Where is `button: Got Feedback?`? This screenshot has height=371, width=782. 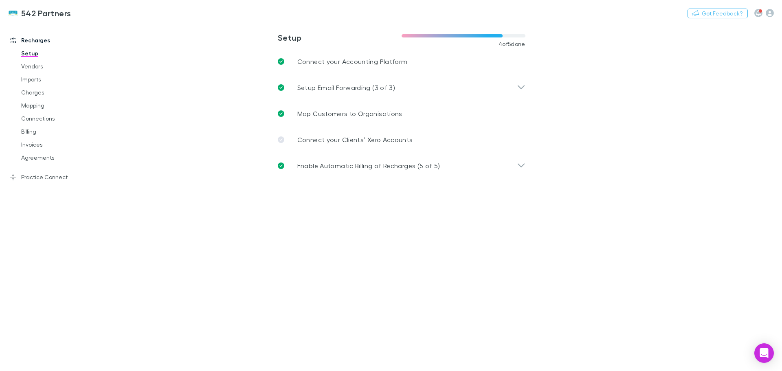
button: Got Feedback? is located at coordinates (718, 13).